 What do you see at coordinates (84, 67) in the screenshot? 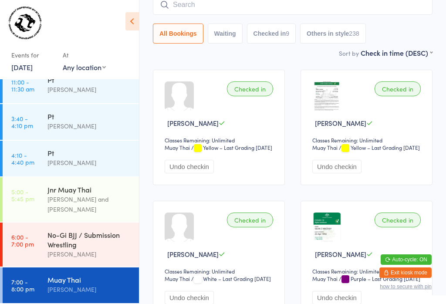
I see `div: Any location` at bounding box center [84, 67].